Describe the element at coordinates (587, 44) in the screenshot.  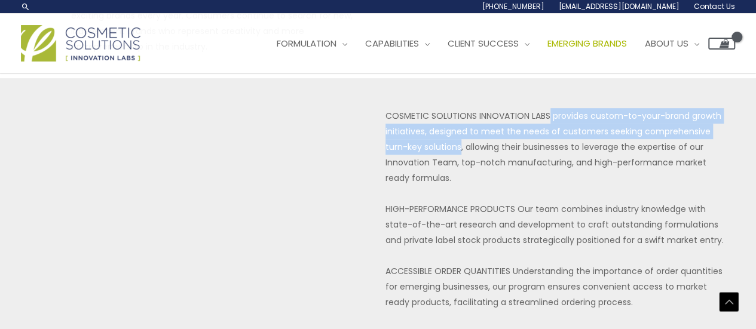
I see `a: Emerging Brands` at that location.